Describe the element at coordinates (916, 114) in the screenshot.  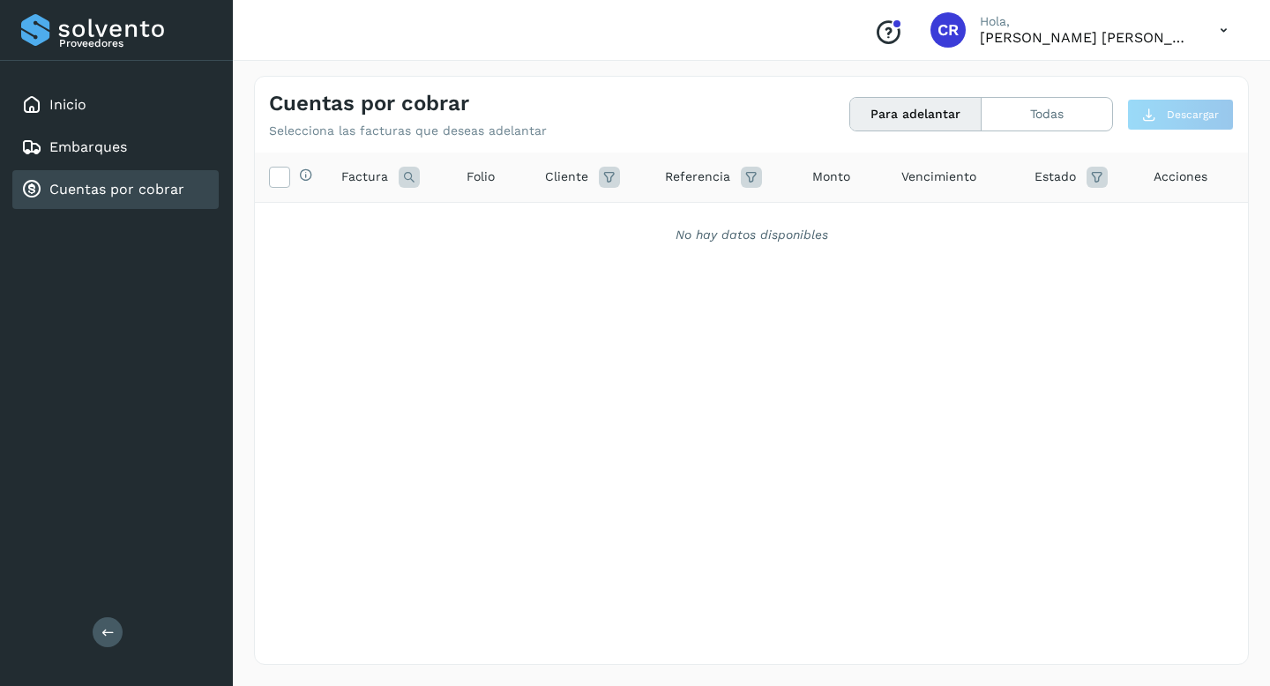
I see `button: Para adelantar` at that location.